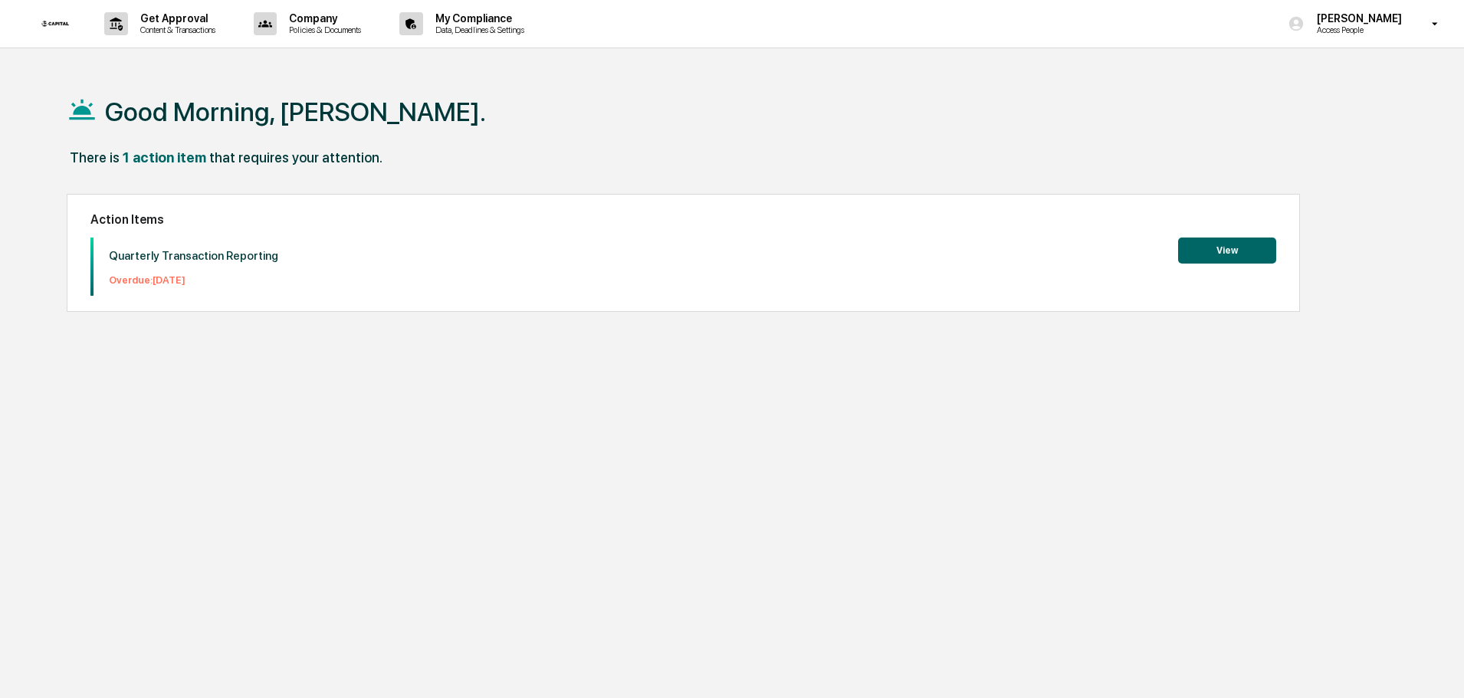  Describe the element at coordinates (164, 157) in the screenshot. I see `div: 1 action item` at that location.